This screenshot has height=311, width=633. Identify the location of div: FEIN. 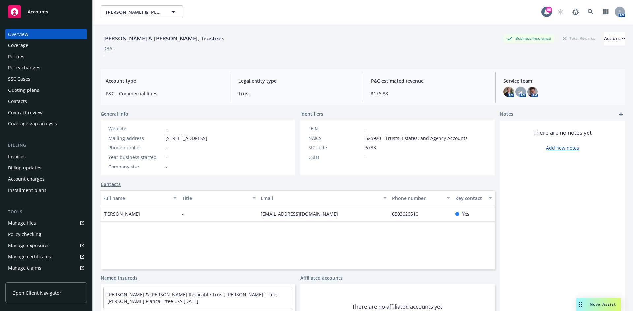
(335, 129).